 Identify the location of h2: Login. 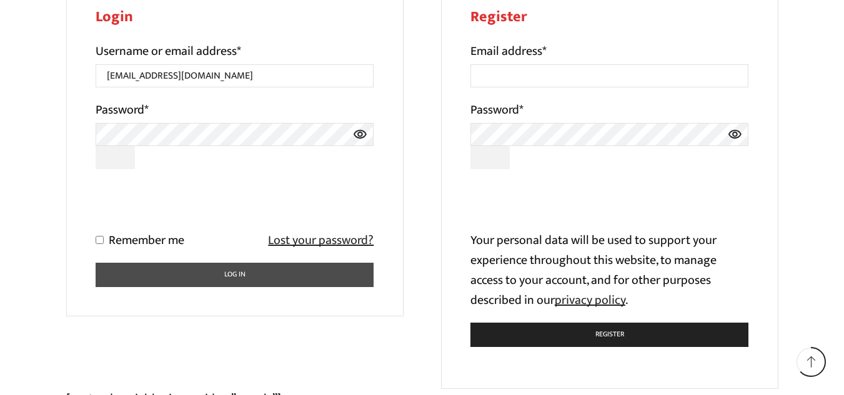
(235, 17).